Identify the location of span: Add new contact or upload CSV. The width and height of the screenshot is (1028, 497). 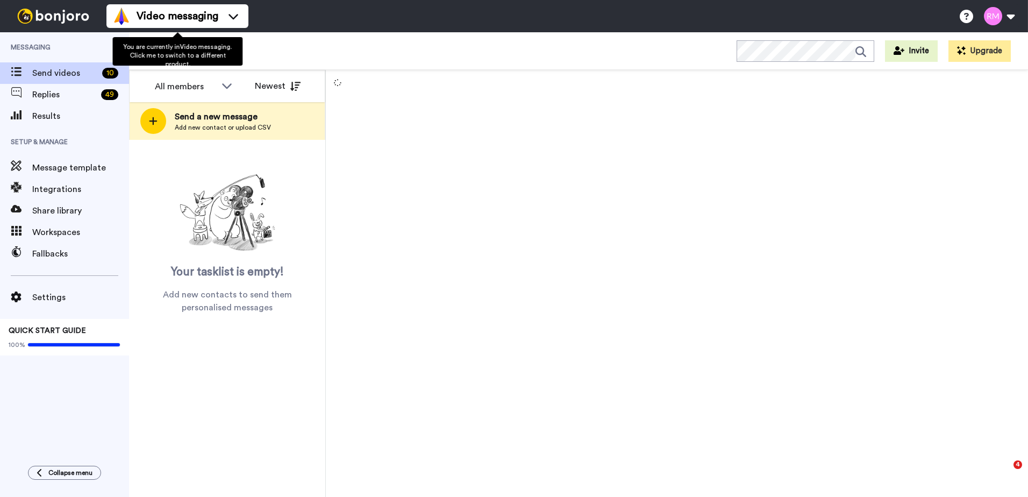
(223, 127).